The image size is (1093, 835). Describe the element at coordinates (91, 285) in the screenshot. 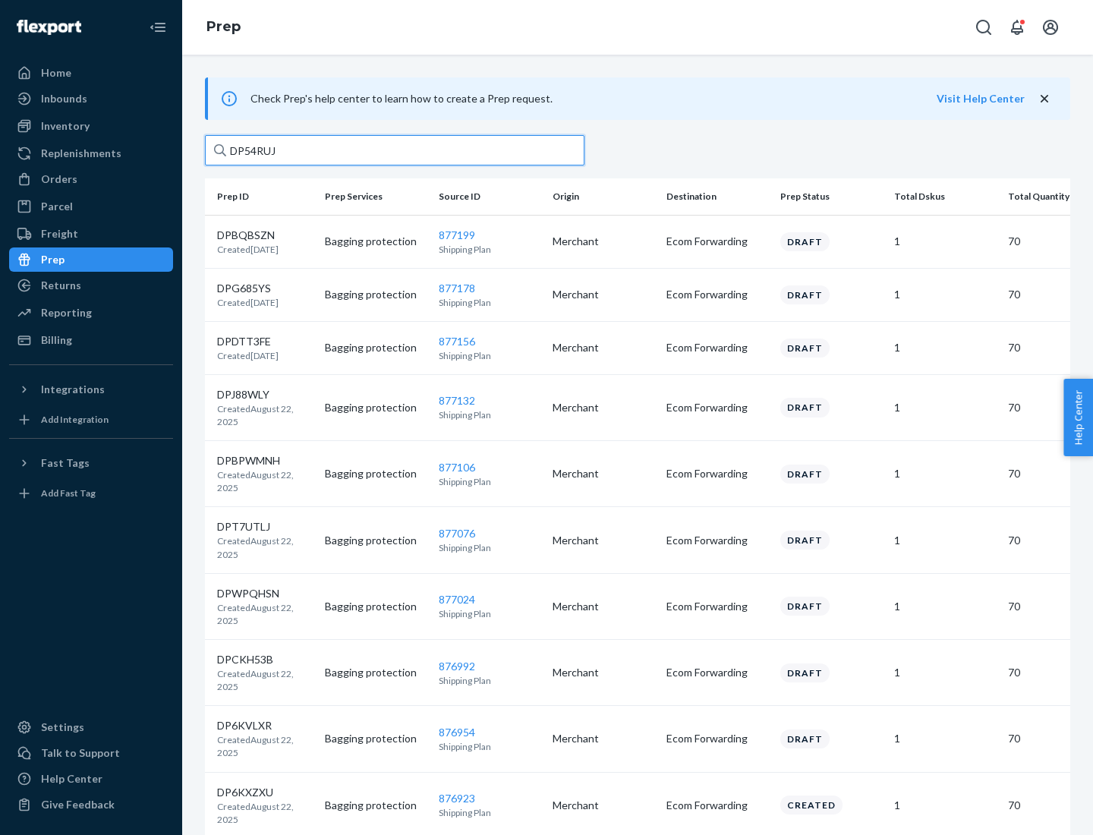

I see `a: Returns` at that location.